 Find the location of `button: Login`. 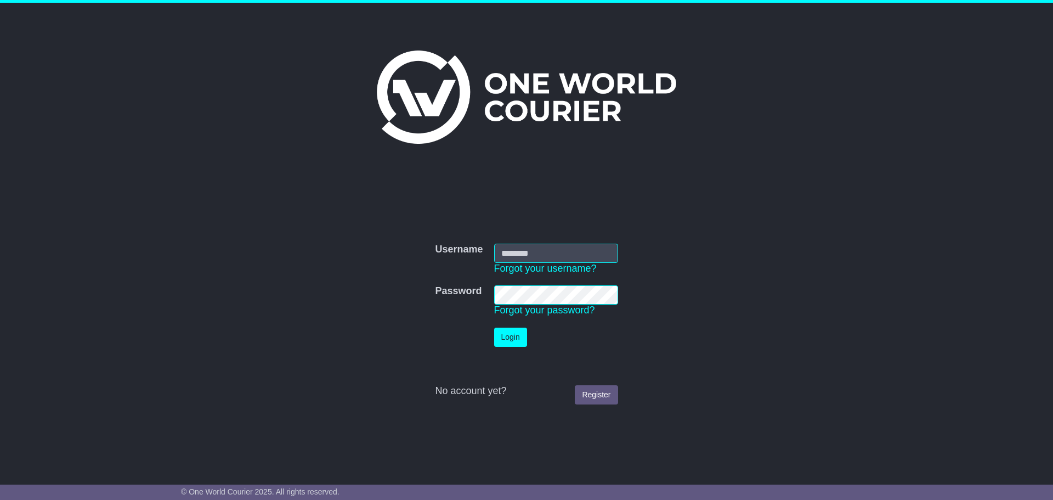

button: Login is located at coordinates (511, 337).